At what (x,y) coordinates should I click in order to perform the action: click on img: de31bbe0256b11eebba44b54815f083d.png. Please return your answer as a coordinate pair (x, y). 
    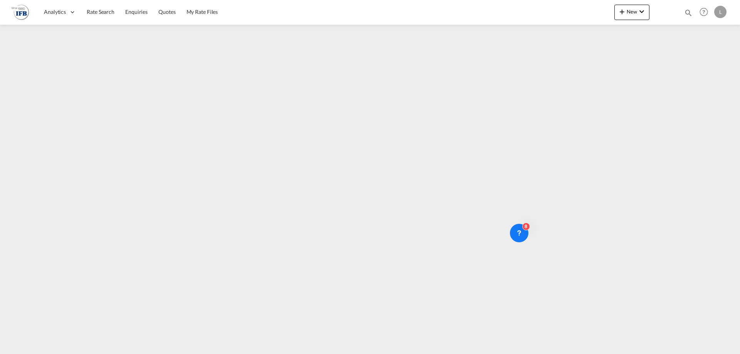
    Looking at the image, I should click on (20, 12).